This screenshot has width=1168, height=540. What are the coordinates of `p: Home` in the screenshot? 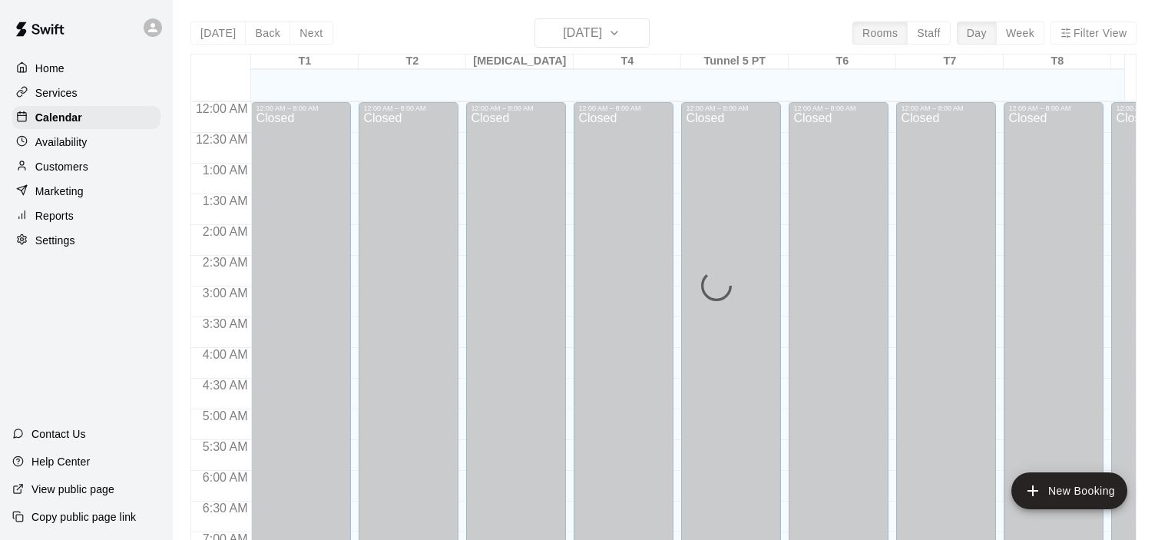 It's located at (50, 68).